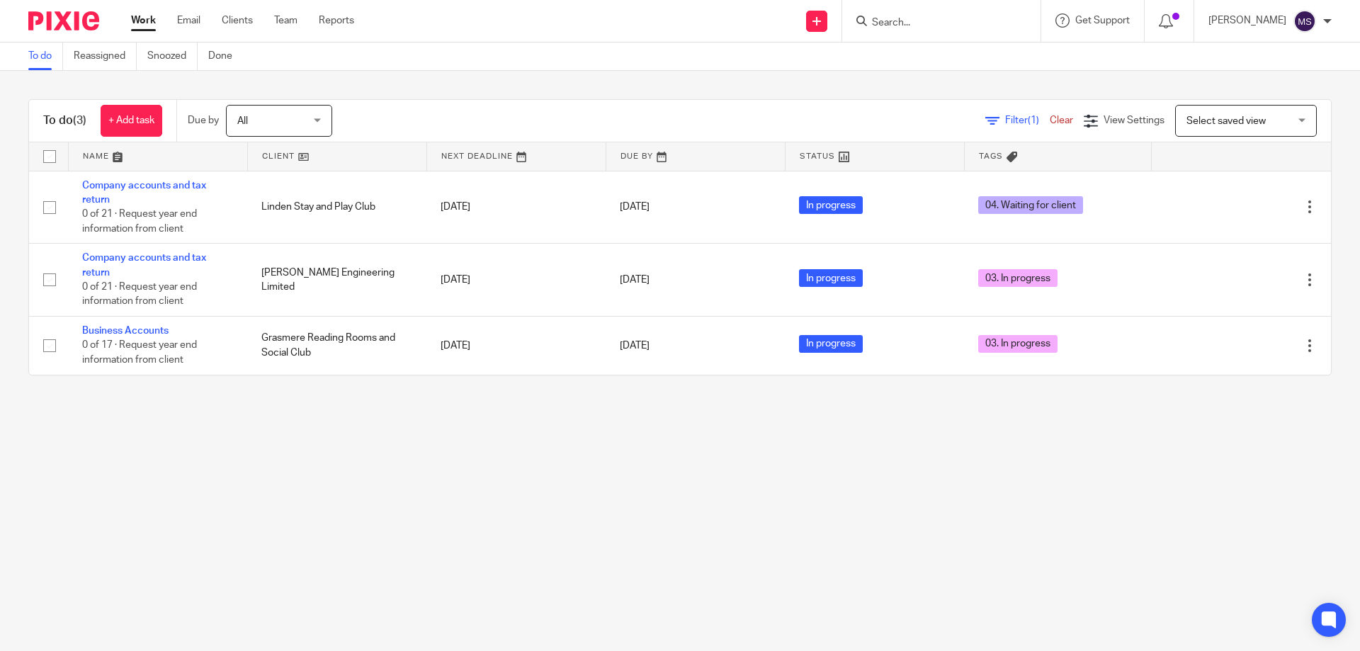 The image size is (1360, 651). What do you see at coordinates (64, 120) in the screenshot?
I see `h1: To do` at bounding box center [64, 120].